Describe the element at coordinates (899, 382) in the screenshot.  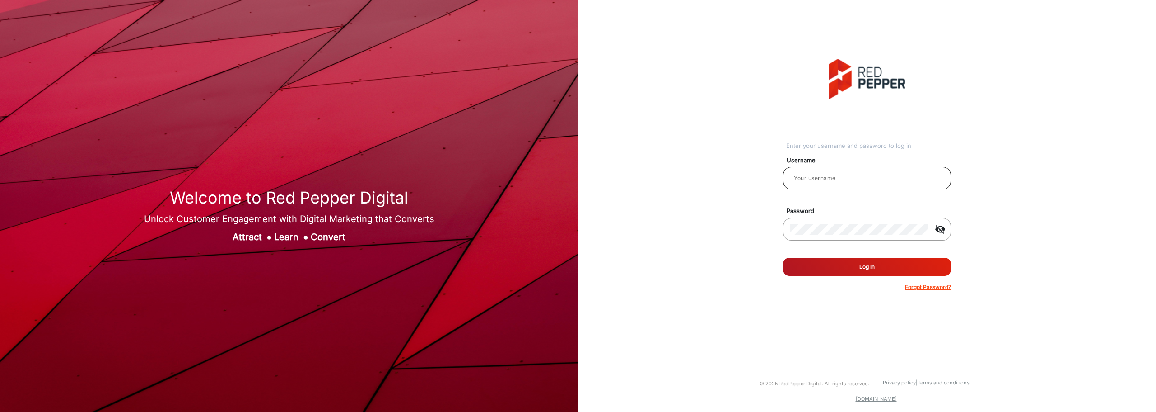
I see `a: Privacy policy` at that location.